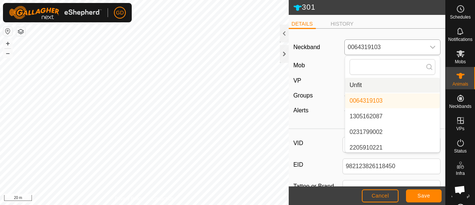 The image size is (475, 205). I want to click on li: 0064319103, so click(392, 101).